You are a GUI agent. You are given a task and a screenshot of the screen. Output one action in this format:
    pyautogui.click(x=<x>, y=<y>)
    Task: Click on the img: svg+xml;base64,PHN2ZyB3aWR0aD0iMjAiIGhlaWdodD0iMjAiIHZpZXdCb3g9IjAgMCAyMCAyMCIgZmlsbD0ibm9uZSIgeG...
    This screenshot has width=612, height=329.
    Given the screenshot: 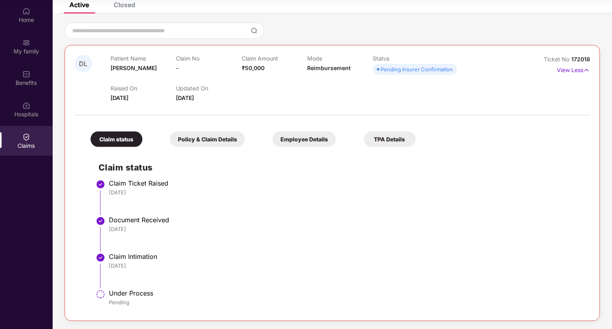 What is the action you would take?
    pyautogui.click(x=26, y=43)
    